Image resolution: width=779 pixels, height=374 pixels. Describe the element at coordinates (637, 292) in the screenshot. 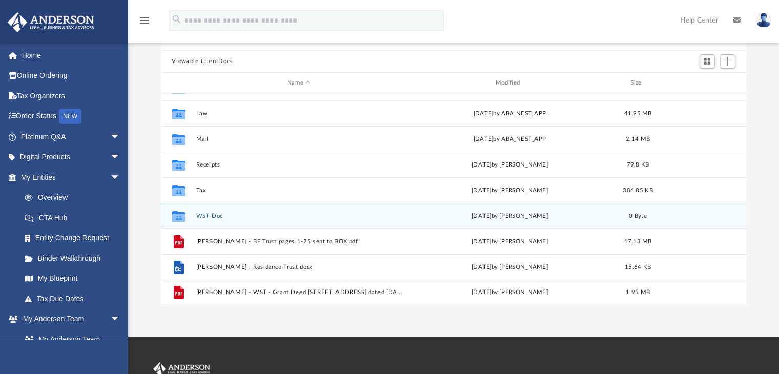

I see `span: 1.95 MB` at that location.